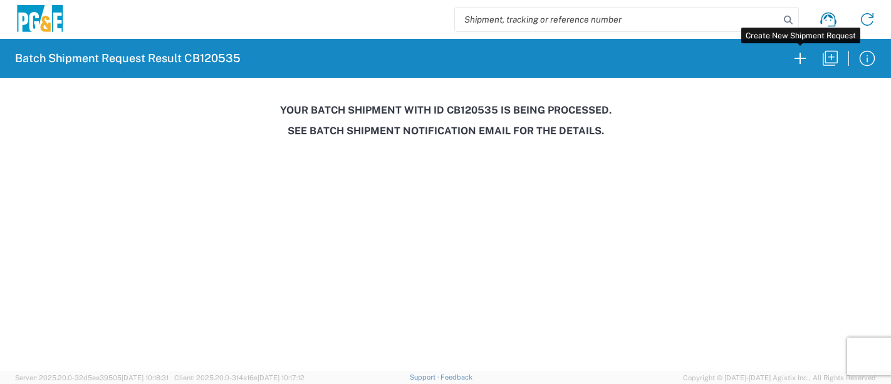  I want to click on img: pge, so click(40, 19).